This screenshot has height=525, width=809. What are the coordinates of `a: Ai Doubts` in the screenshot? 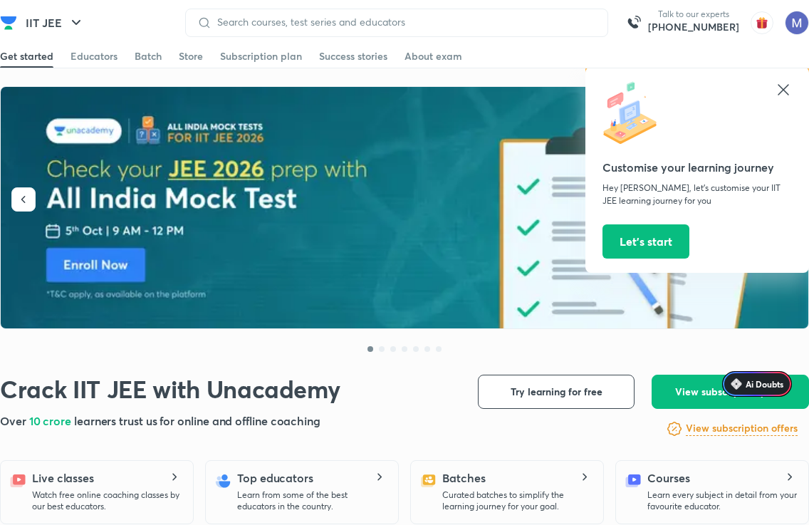 It's located at (757, 384).